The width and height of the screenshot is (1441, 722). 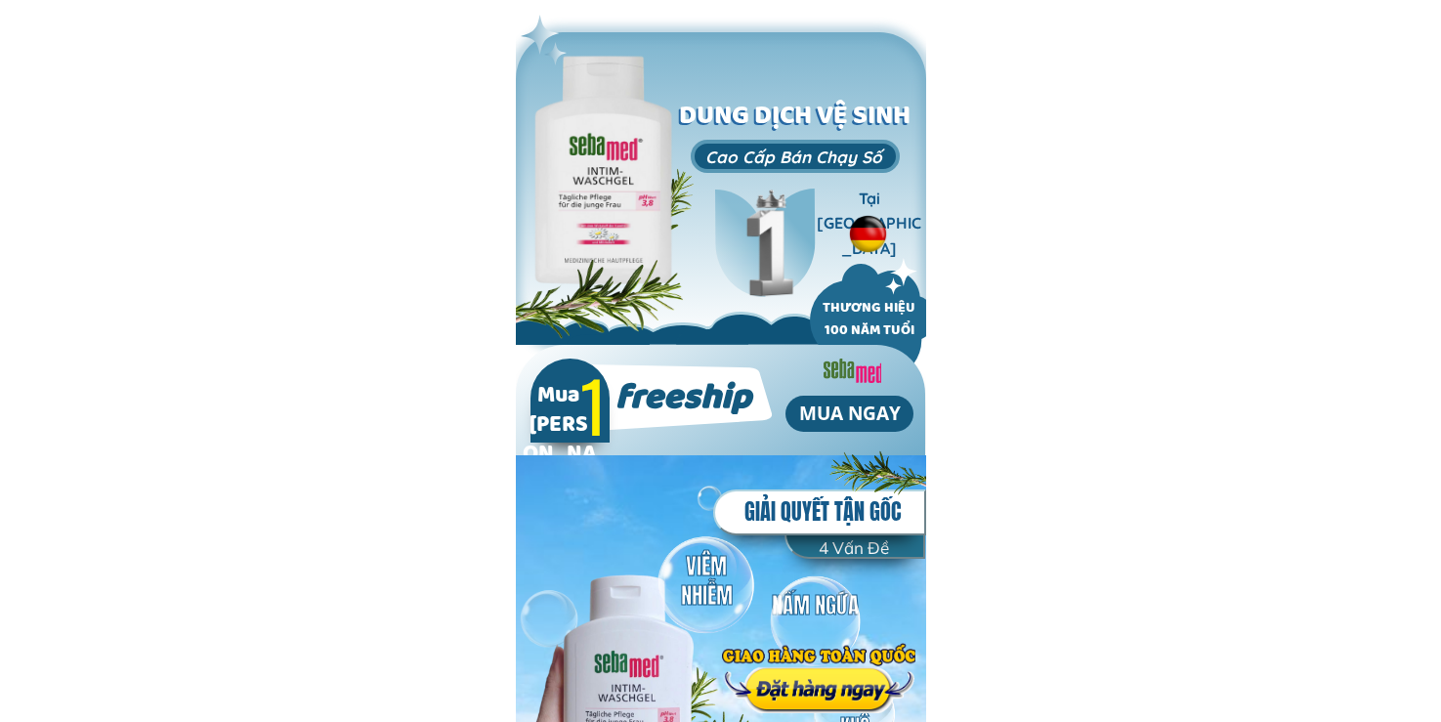 What do you see at coordinates (593, 404) in the screenshot?
I see `h2: 1` at bounding box center [593, 404].